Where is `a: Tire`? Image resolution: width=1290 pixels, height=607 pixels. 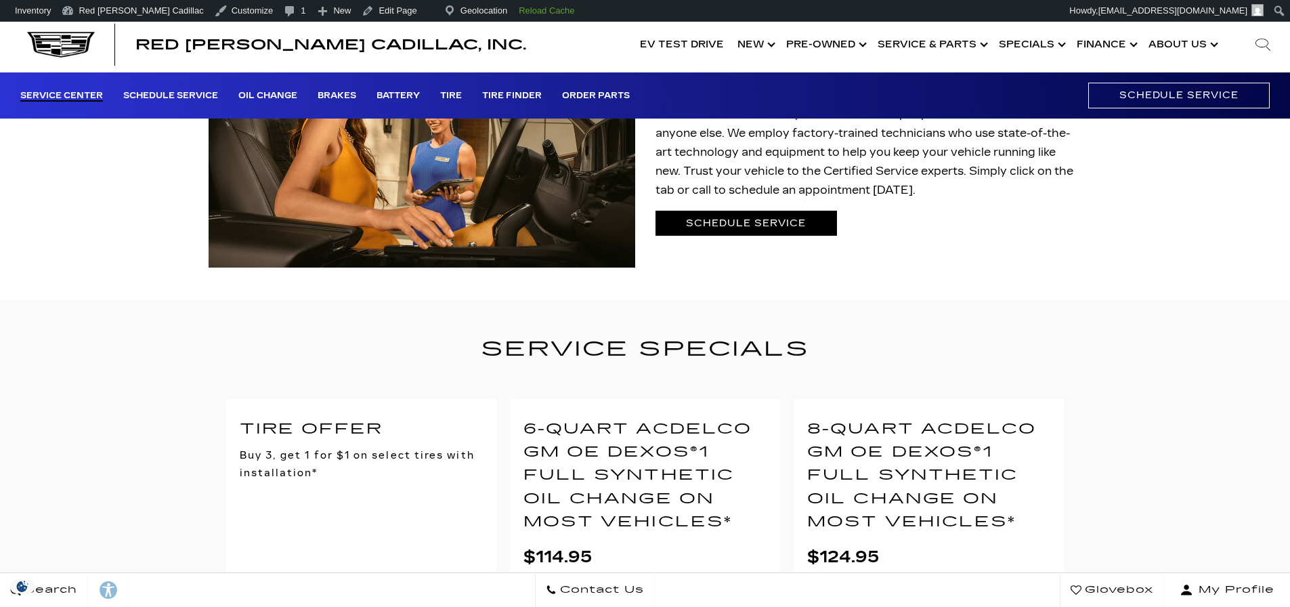 a: Tire is located at coordinates (451, 96).